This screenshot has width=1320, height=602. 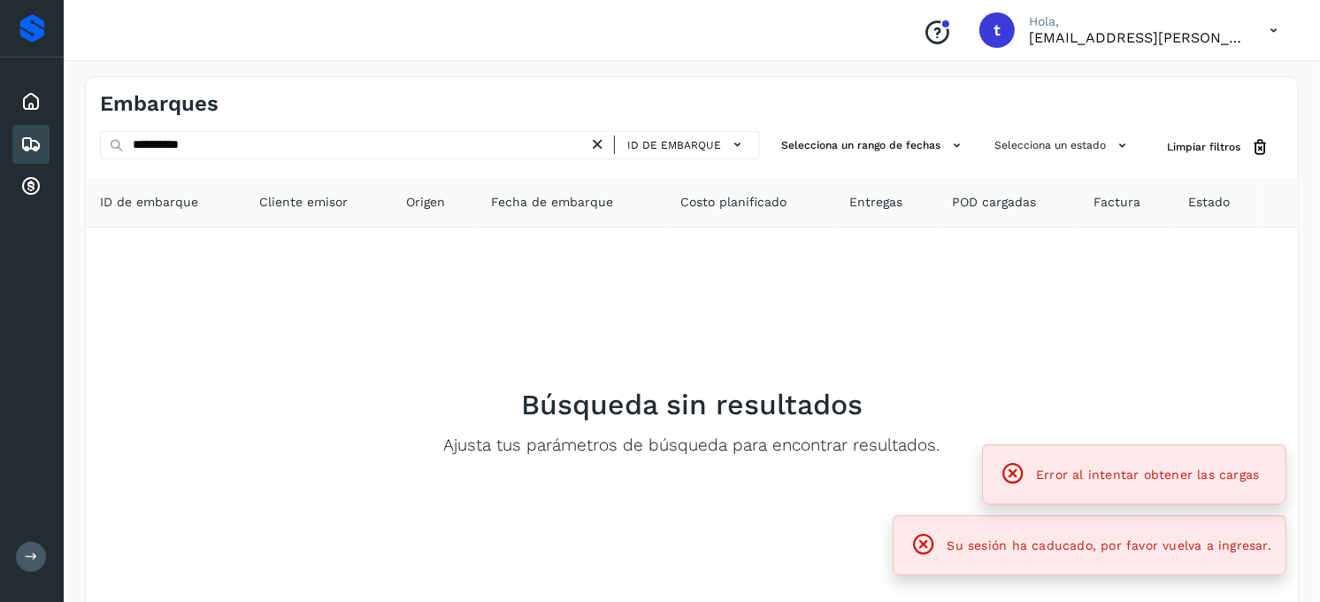 What do you see at coordinates (1117, 202) in the screenshot?
I see `span: Factura` at bounding box center [1117, 202].